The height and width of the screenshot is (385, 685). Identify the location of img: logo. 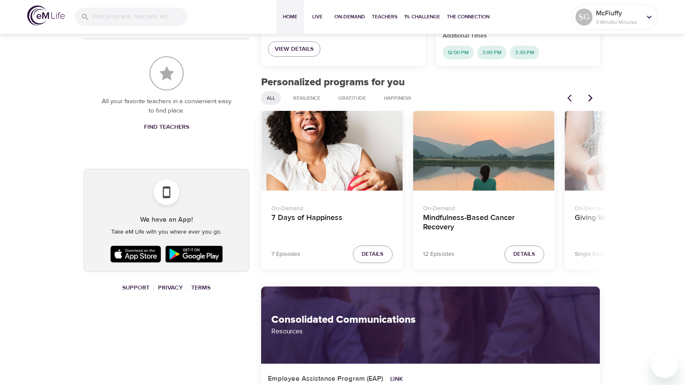
(46, 15).